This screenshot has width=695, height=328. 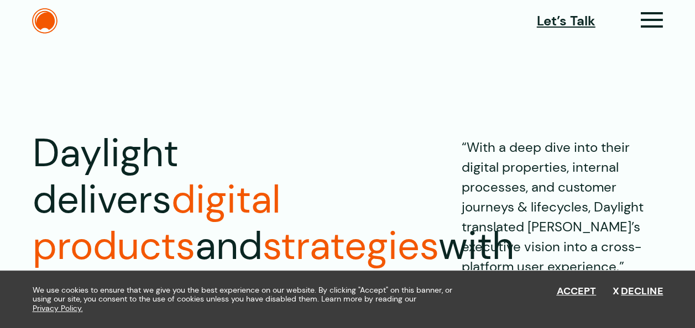 I want to click on span: Let’s Talk, so click(x=566, y=21).